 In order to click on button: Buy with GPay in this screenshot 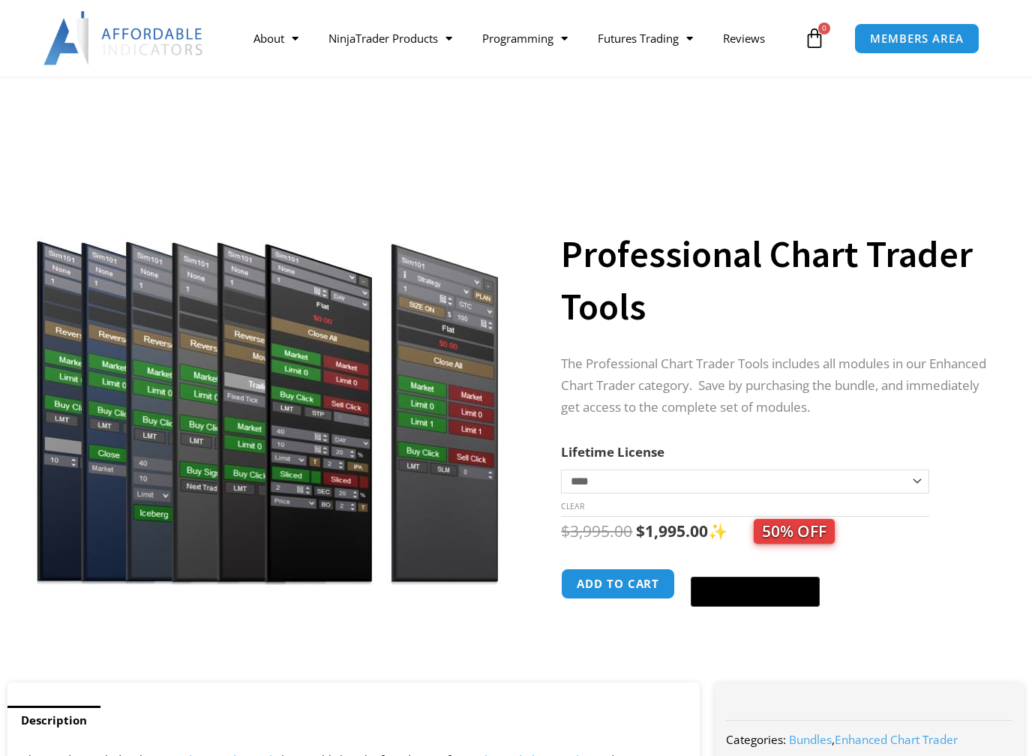, I will do `click(755, 592)`.